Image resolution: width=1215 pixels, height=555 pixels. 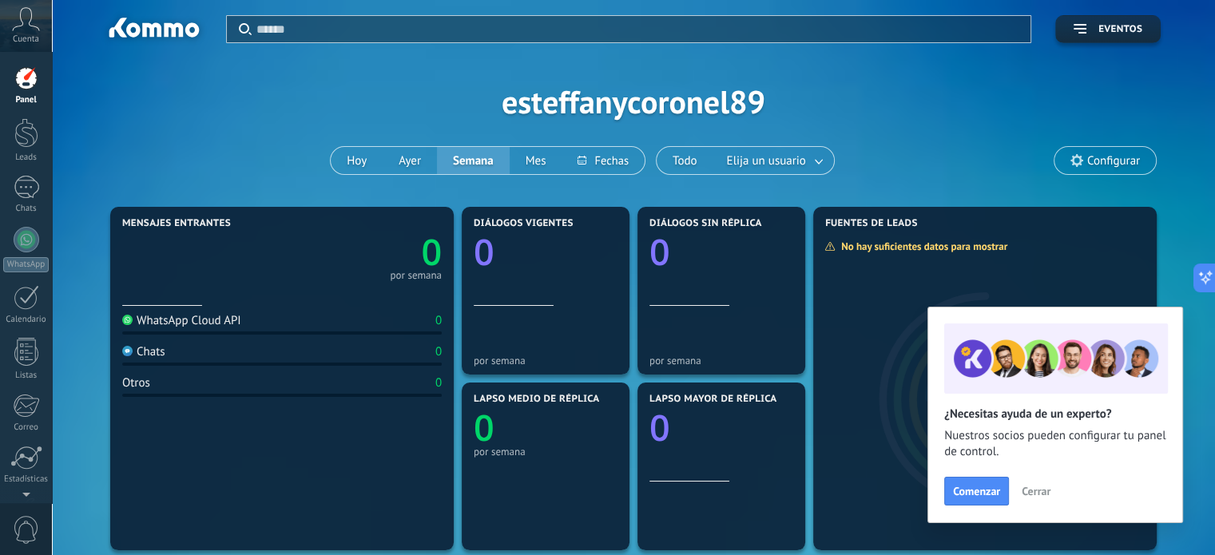 What do you see at coordinates (362, 252) in the screenshot?
I see `a: 0` at bounding box center [362, 252].